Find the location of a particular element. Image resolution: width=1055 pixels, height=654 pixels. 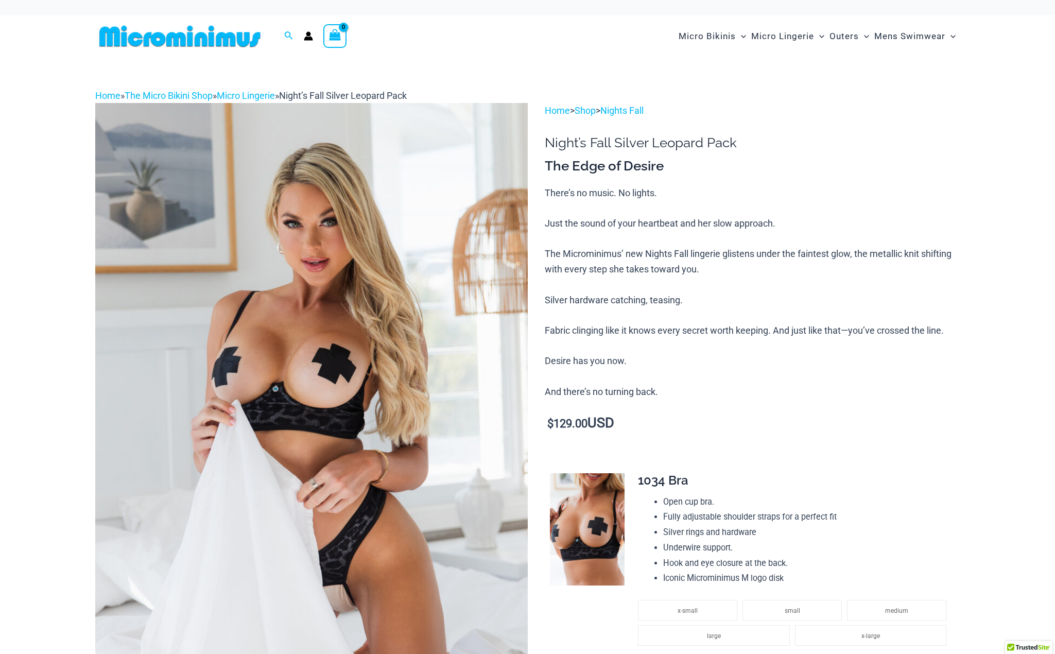

p: There’s no music. No lights. Just the sound of your heartbeat and her slow approach. The Micromin... is located at coordinates (752, 292).